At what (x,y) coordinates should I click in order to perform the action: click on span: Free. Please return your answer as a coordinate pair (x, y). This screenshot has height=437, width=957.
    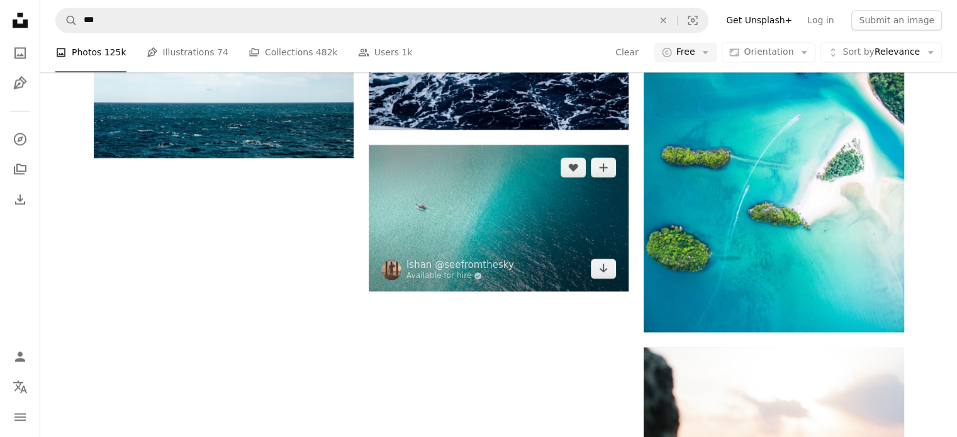
    Looking at the image, I should click on (686, 53).